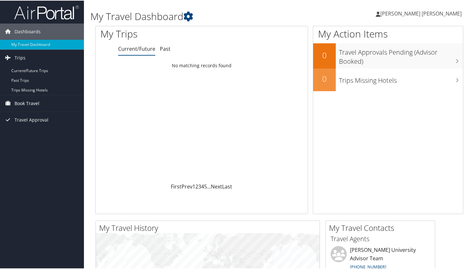 The width and height of the screenshot is (472, 269). I want to click on a: Prev, so click(187, 186).